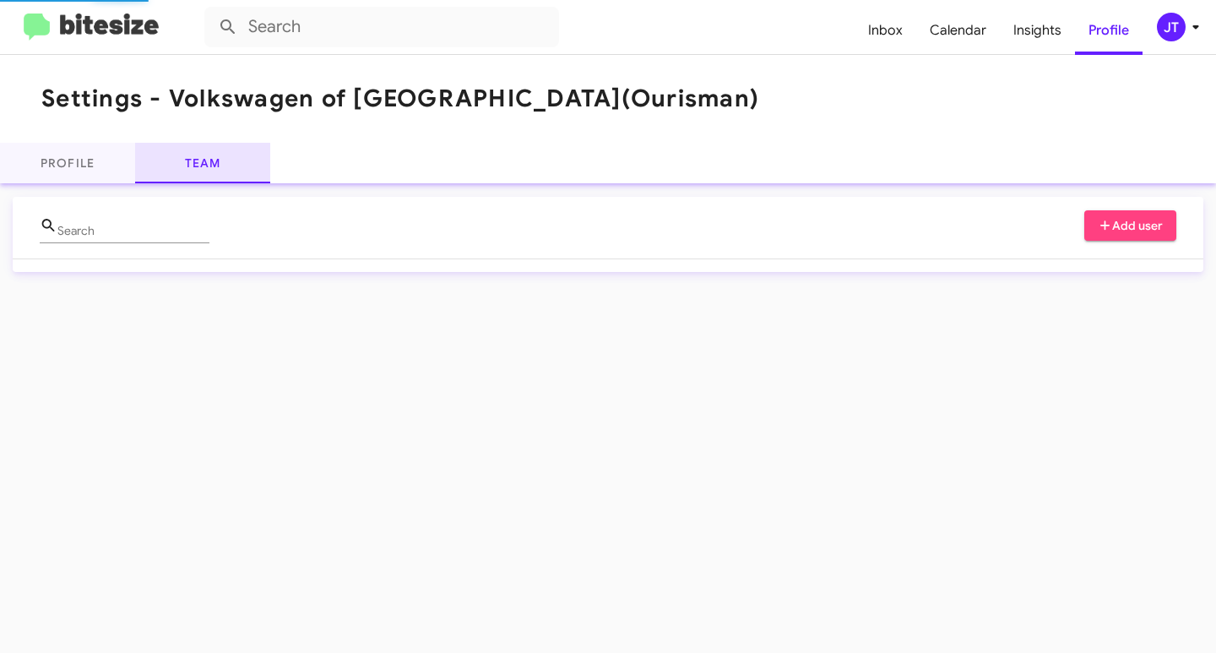 This screenshot has width=1216, height=653. Describe the element at coordinates (1037, 30) in the screenshot. I see `span: Insights` at that location.